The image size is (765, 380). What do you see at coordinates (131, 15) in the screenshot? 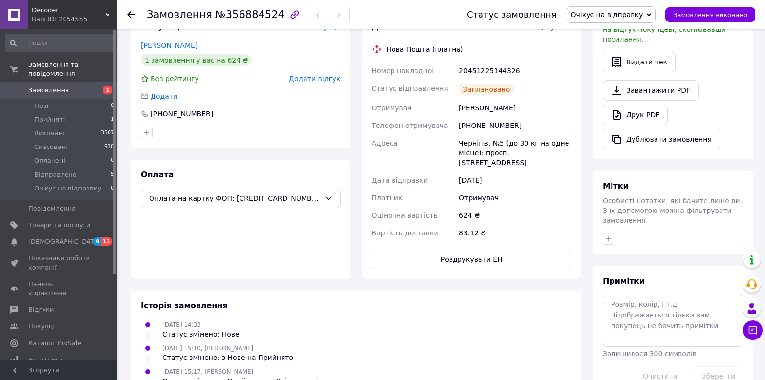
I see `div: Повернутися назад` at bounding box center [131, 15].